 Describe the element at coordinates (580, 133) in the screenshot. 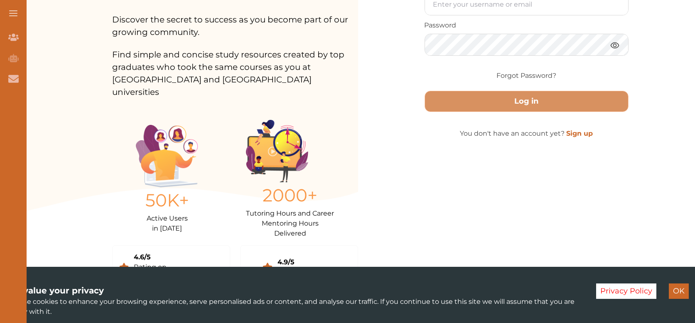

I see `a: Sign up` at that location.